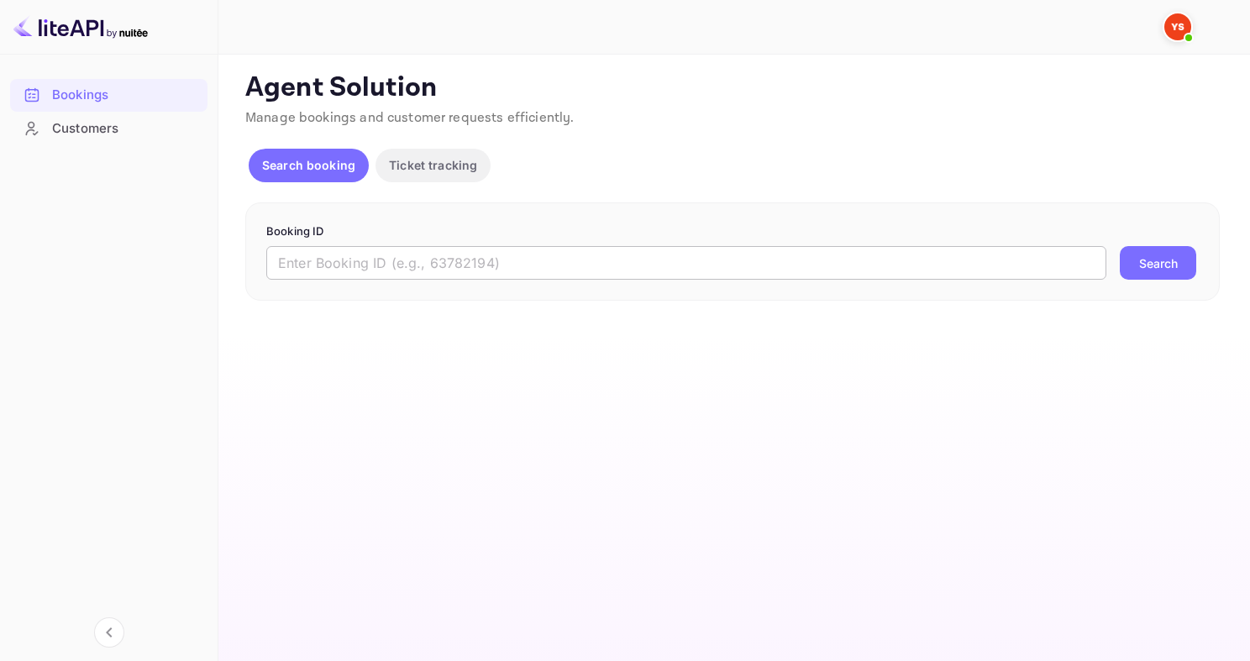 Image resolution: width=1250 pixels, height=661 pixels. Describe the element at coordinates (108, 94) in the screenshot. I see `a: Bookings` at that location.